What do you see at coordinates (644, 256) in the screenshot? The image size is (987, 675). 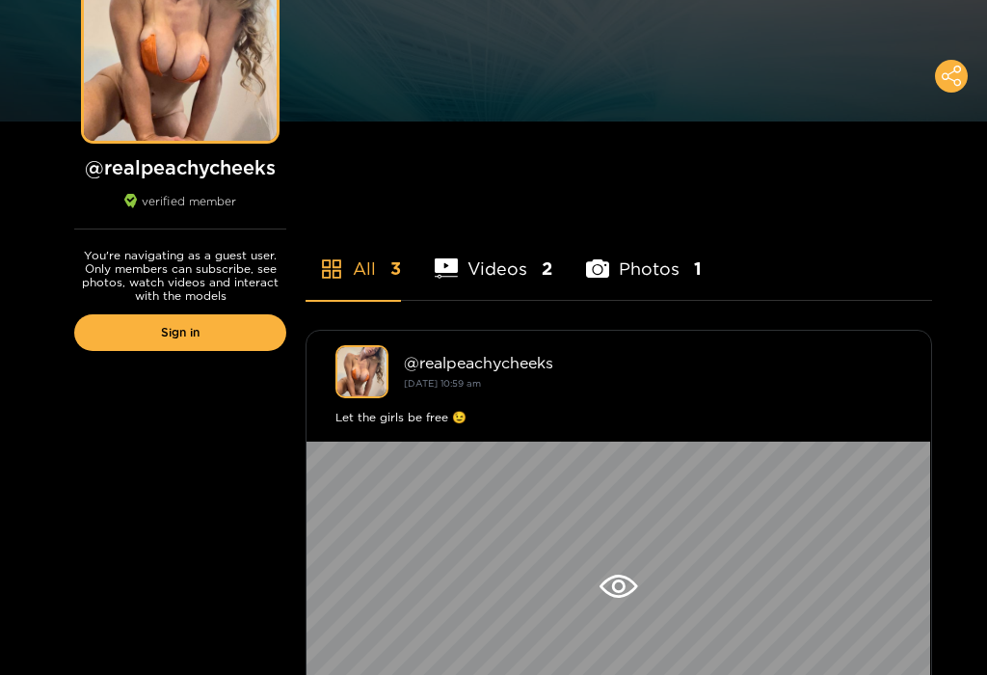 I see `li: Photos` at bounding box center [644, 256].